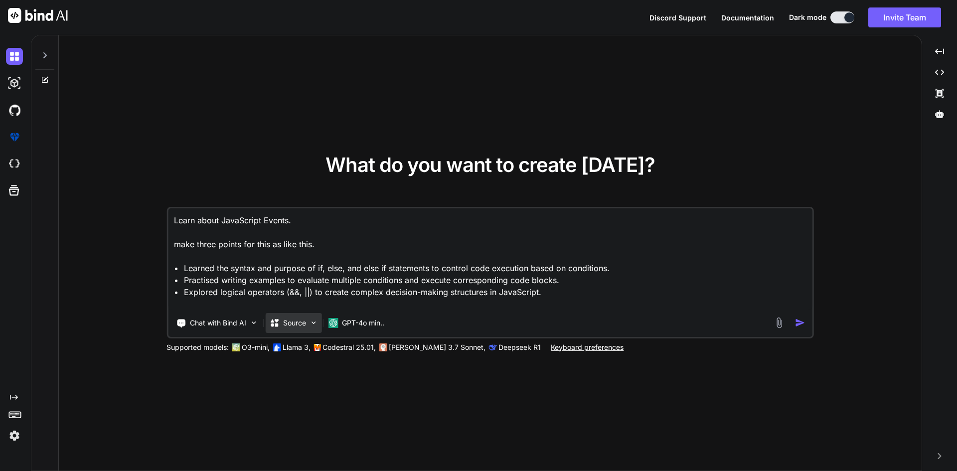  Describe the element at coordinates (678, 17) in the screenshot. I see `span: Discord Support` at that location.